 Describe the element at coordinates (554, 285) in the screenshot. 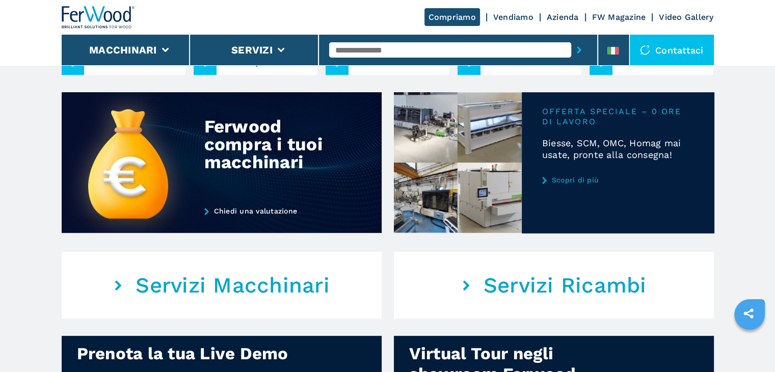

I see `a: Servizi Ricambi` at that location.